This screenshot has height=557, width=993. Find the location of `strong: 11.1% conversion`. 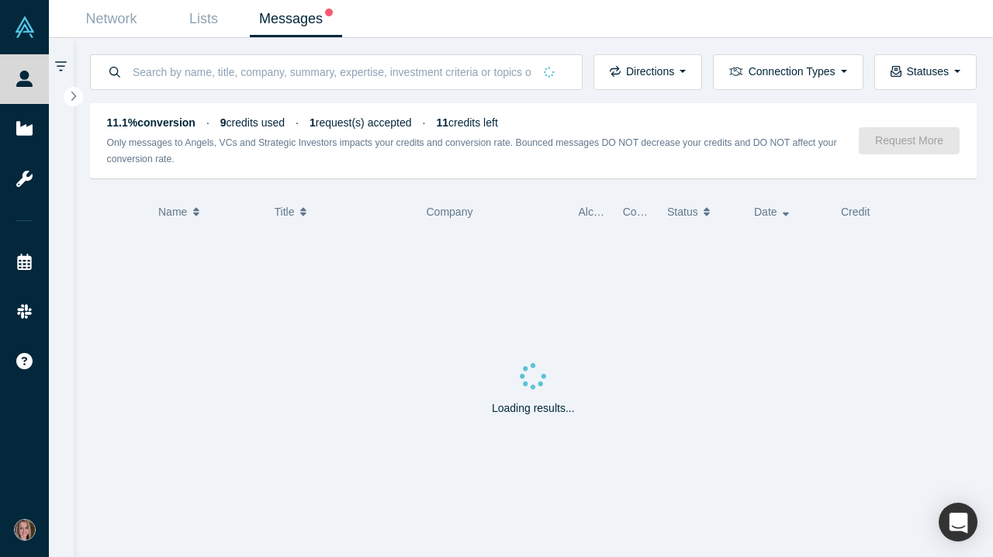

strong: 11.1% conversion is located at coordinates (151, 123).